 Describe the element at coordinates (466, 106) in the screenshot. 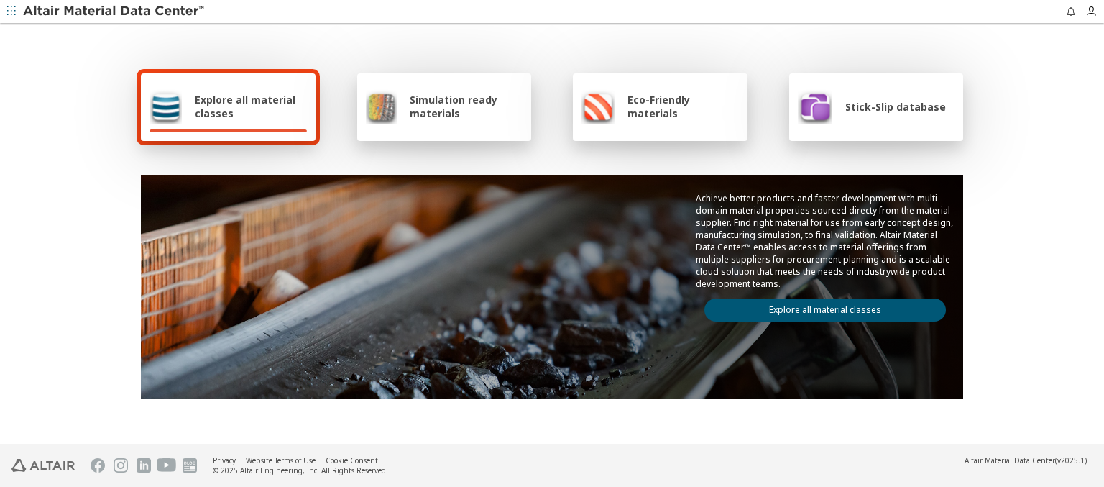

I see `span: Simulation ready materials` at that location.